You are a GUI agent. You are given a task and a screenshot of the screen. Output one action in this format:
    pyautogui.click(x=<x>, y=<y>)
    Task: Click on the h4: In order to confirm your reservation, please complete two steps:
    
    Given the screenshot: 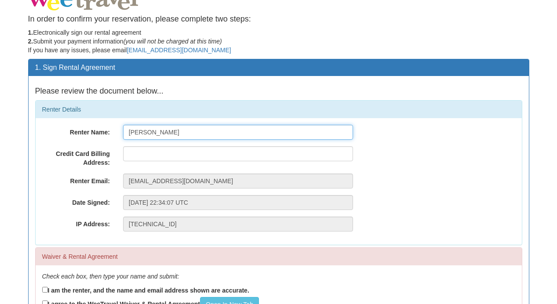 What is the action you would take?
    pyautogui.click(x=279, y=19)
    